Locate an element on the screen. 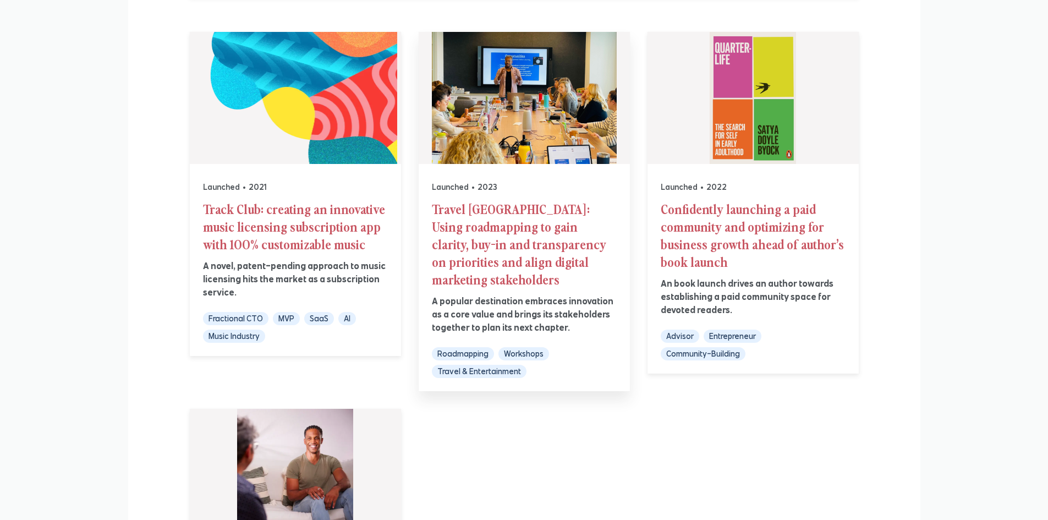 The width and height of the screenshot is (1048, 520). span: Entrepreneur is located at coordinates (732, 336).